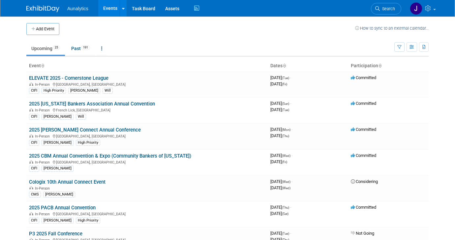 The image size is (455, 240). I want to click on a: Sort by Event Name, so click(43, 66).